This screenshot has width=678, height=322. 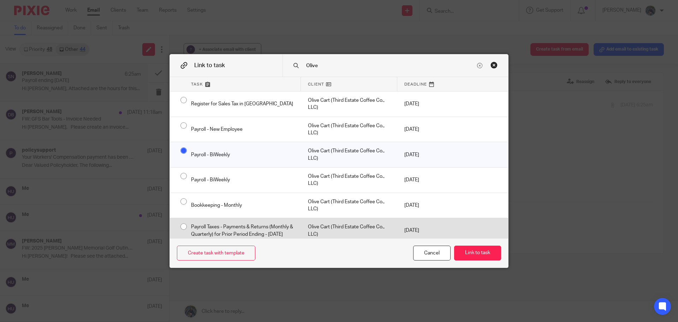 I want to click on div: Payroll - New Employee, so click(x=242, y=129).